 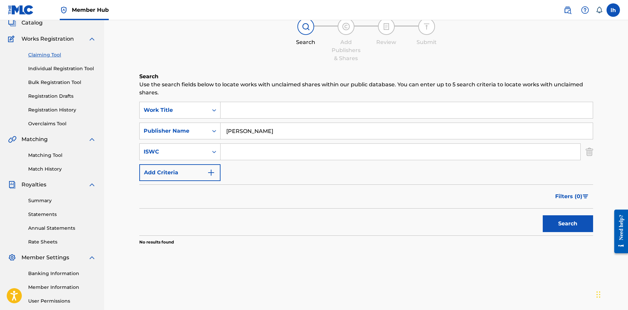 What do you see at coordinates (62, 110) in the screenshot?
I see `a: Registration History` at bounding box center [62, 110].